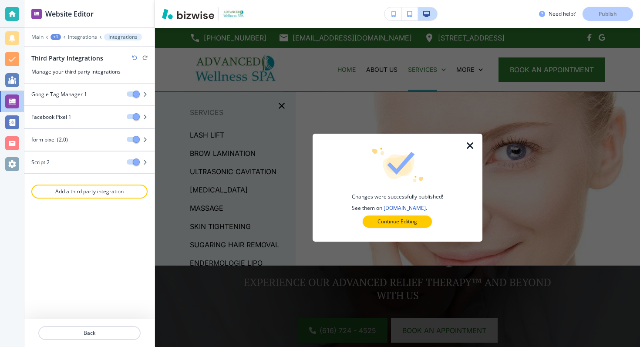  I want to click on img: icon, so click(397, 165).